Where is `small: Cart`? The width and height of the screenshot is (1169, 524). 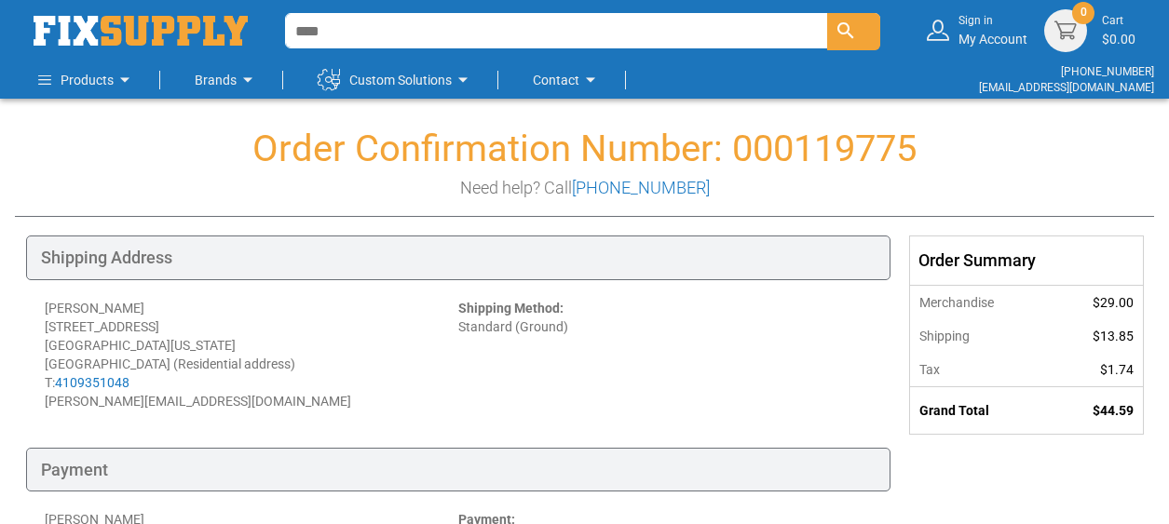 small: Cart is located at coordinates (1118, 20).